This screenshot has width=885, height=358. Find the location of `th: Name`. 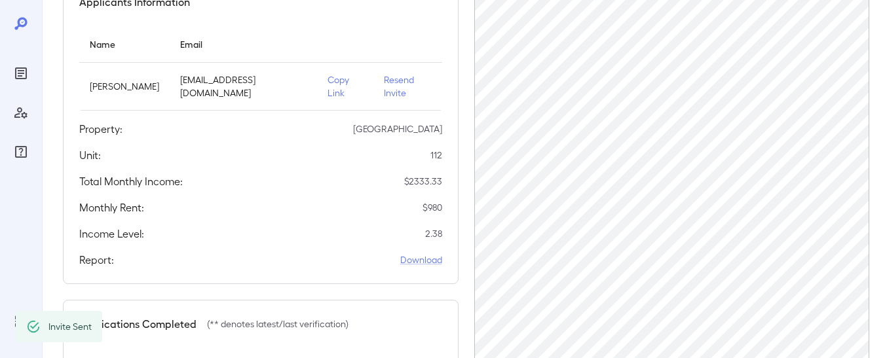

th: Name is located at coordinates (124, 44).